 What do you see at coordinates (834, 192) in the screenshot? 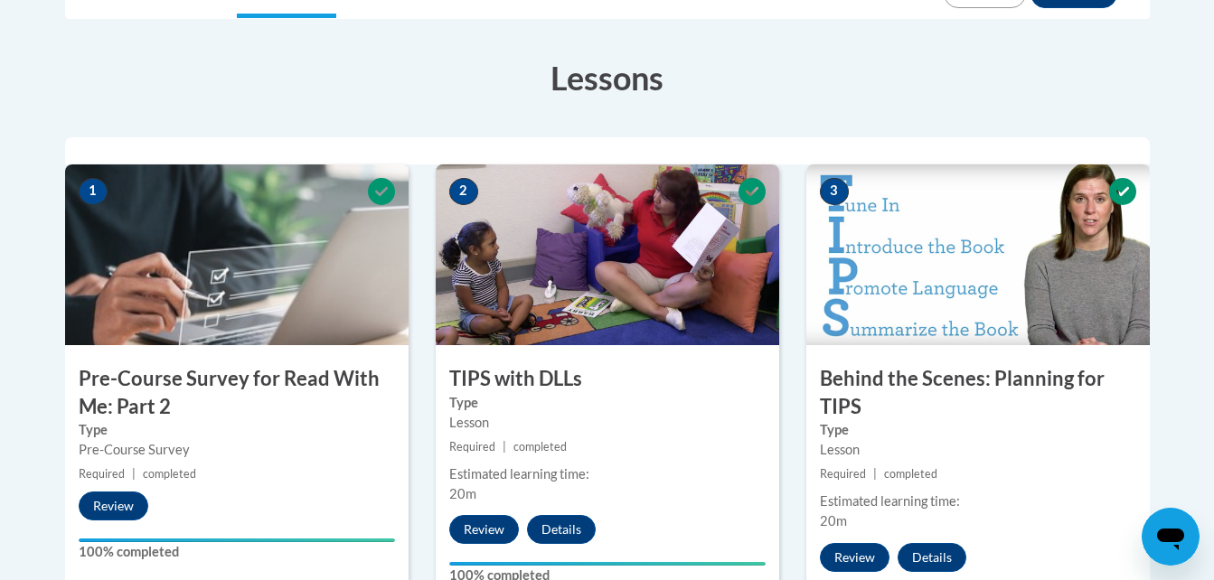
I see `span: 3` at bounding box center [834, 192].